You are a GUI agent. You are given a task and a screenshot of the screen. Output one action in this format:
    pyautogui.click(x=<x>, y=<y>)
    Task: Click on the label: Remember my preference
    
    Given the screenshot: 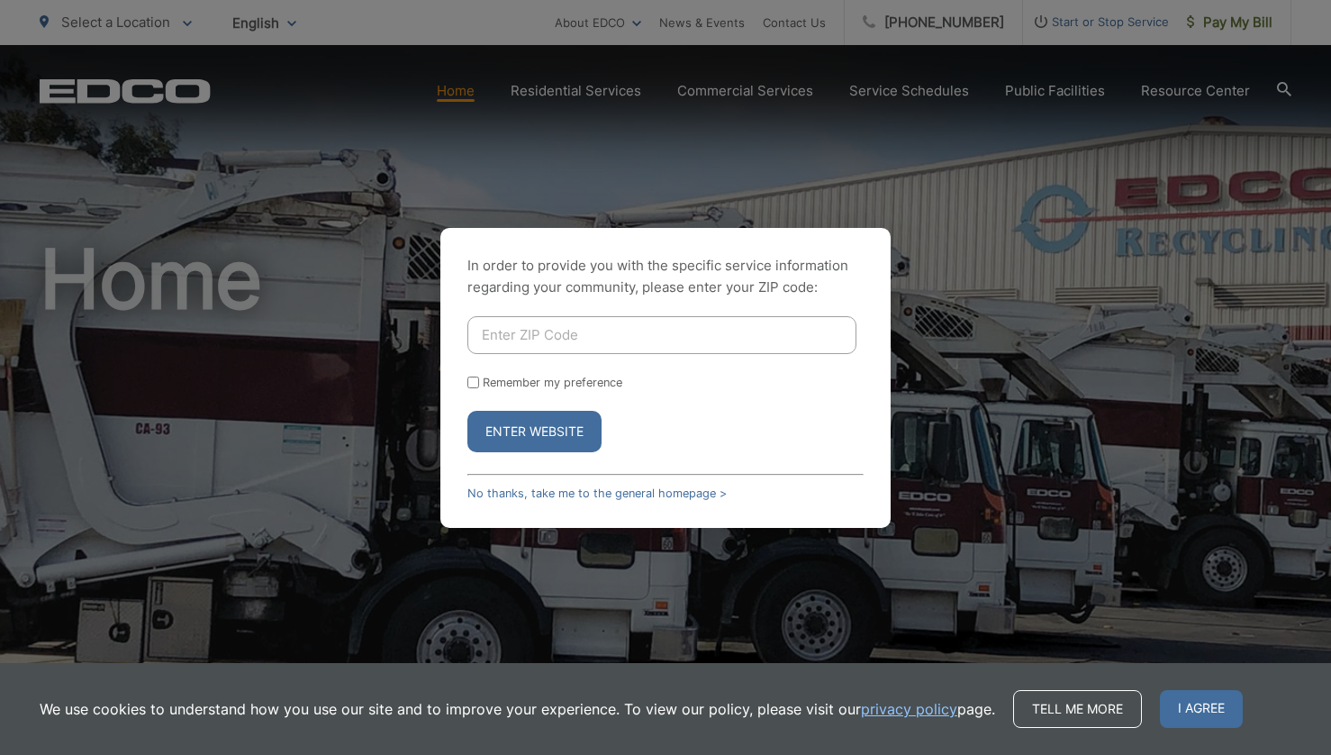 What is the action you would take?
    pyautogui.click(x=552, y=382)
    